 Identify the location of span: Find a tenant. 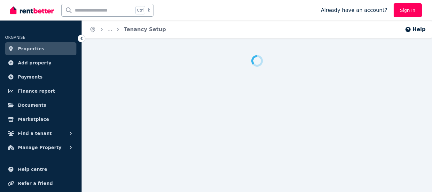
(35, 133).